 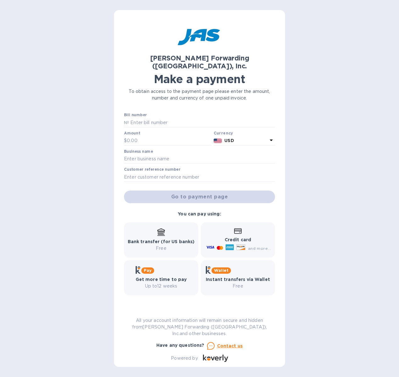 What do you see at coordinates (139, 151) in the screenshot?
I see `label: Business name` at bounding box center [139, 151].